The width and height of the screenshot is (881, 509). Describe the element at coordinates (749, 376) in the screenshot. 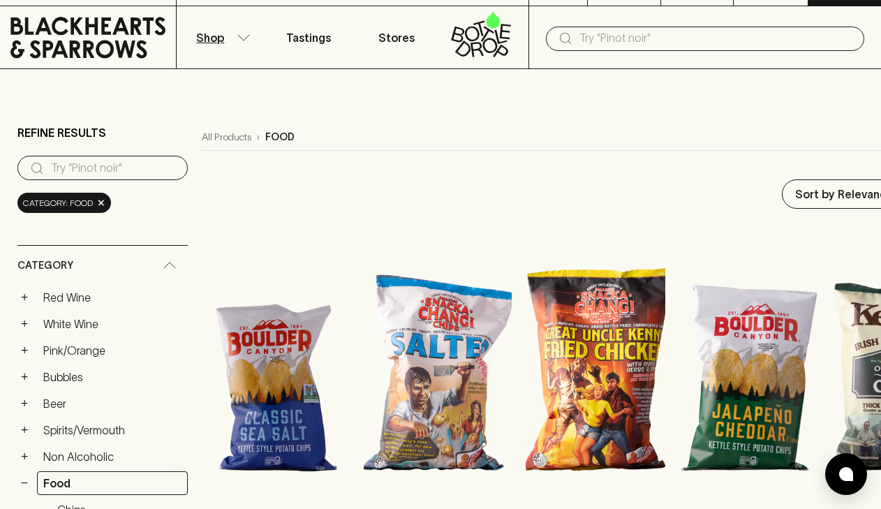

I see `img: Boulder Canyon Jalapeno Cheddar Chips` at that location.